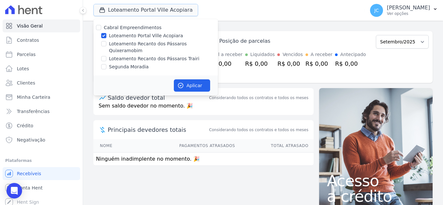 The height and width of the screenshot is (205, 443). Describe the element at coordinates (26, 54) in the screenshot. I see `span: Parcelas` at that location.